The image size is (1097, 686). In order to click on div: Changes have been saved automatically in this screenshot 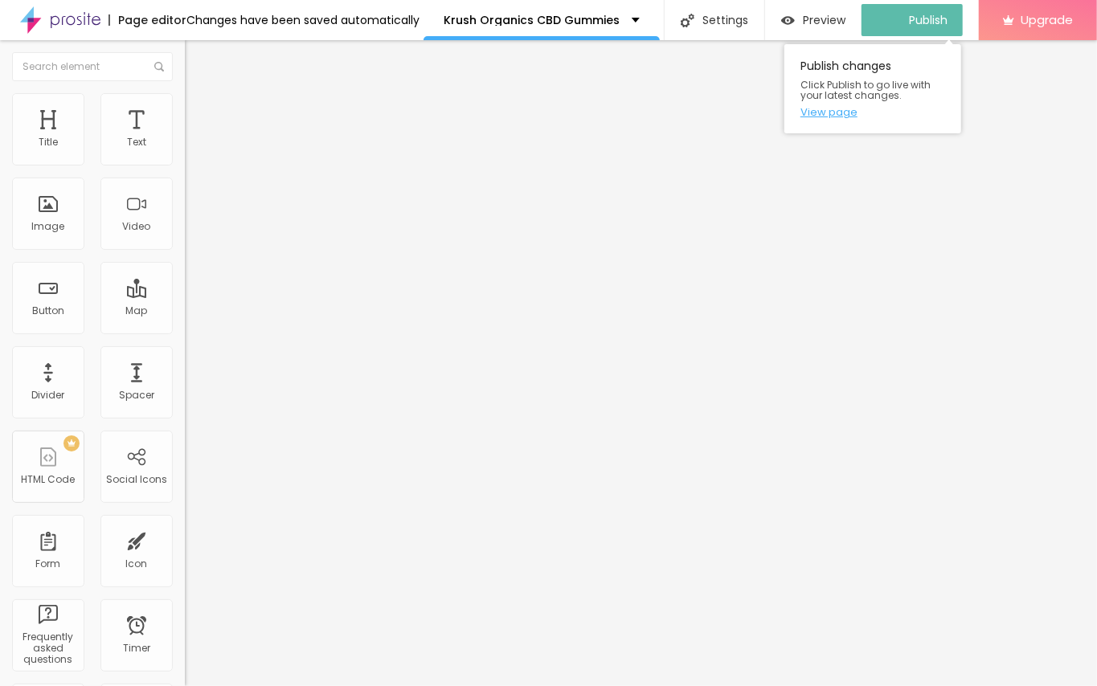, I will do `click(303, 20)`.